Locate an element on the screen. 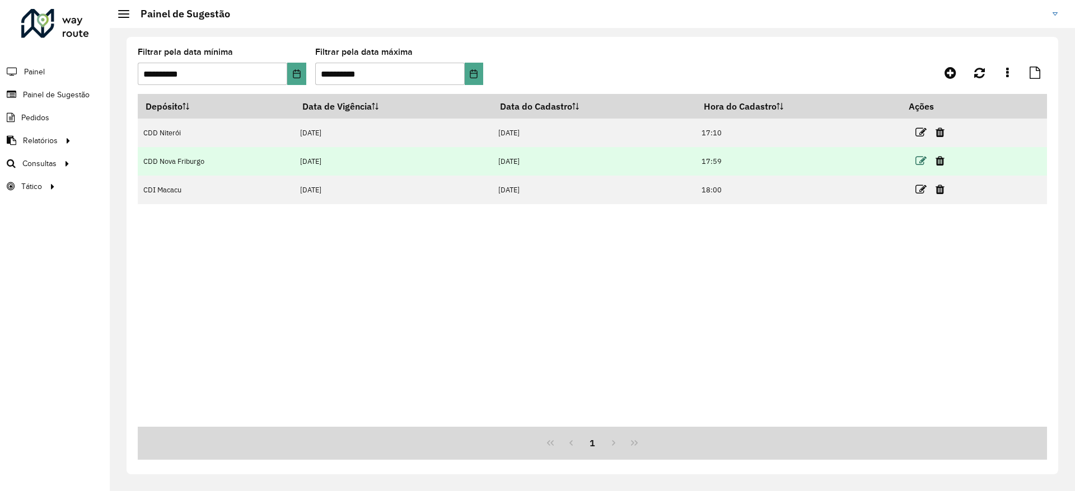 This screenshot has width=1075, height=491. td: CDD Niterói is located at coordinates (216, 133).